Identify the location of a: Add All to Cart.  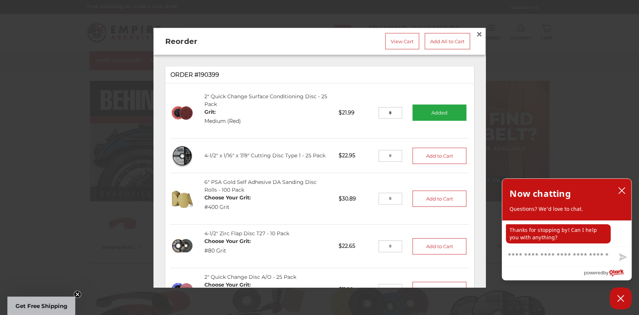
(447, 41).